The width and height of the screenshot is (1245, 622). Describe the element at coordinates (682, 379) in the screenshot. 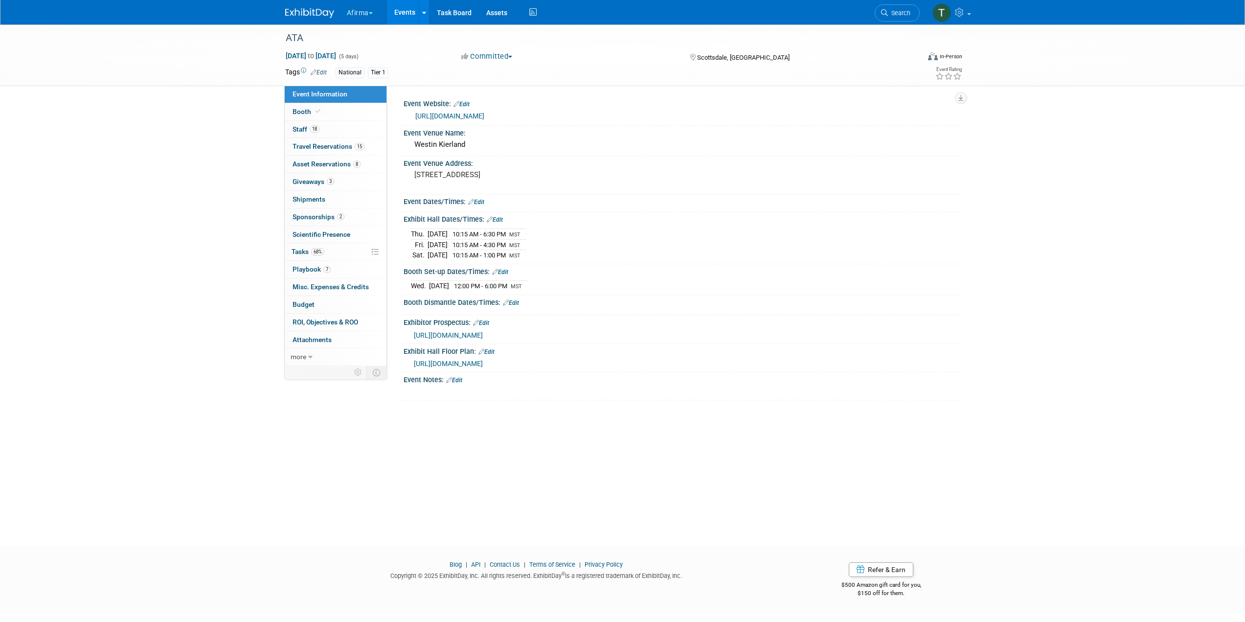

I see `div: Event Notes:` at that location.